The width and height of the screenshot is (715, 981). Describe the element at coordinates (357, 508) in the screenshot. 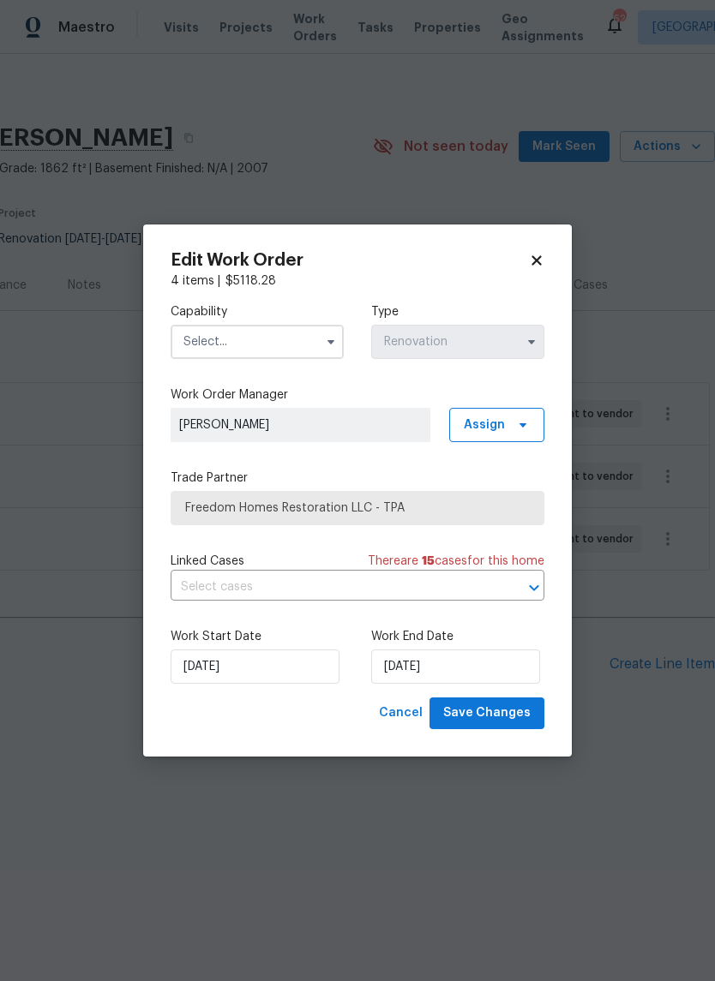

I see `span: Freedom Homes Restoration LLC - TPA` at that location.